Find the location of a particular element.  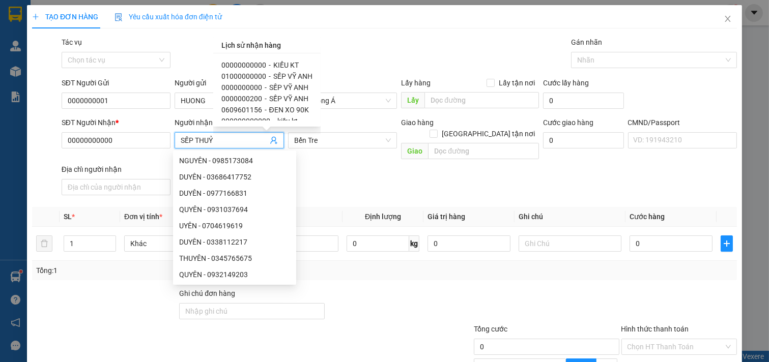

span: Yêu cầu xuất hóa đơn điện tử is located at coordinates (168, 17).